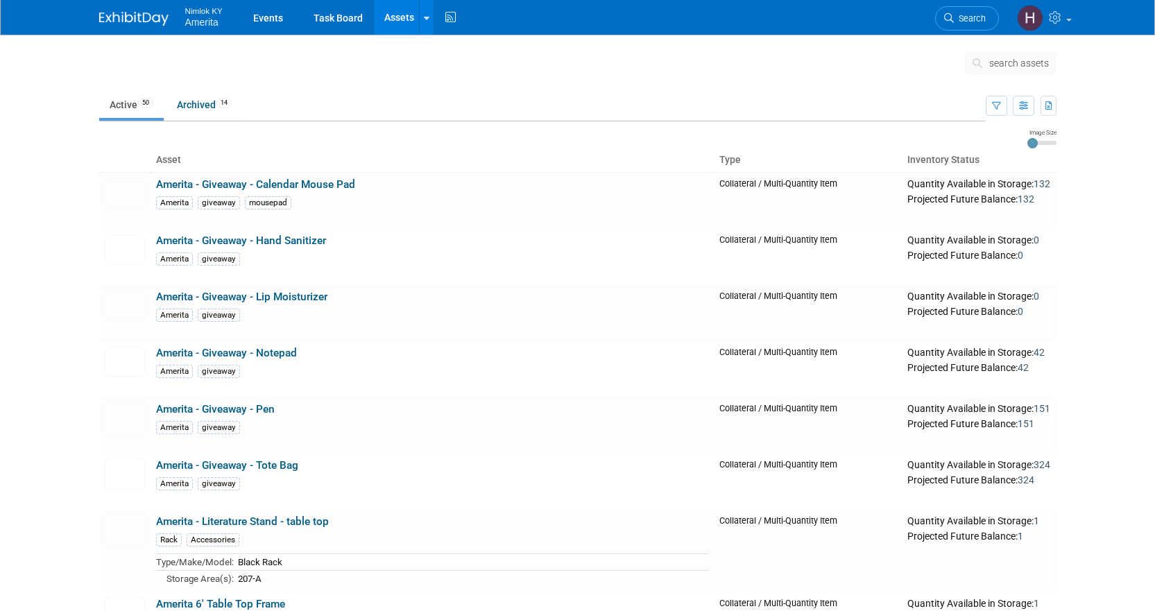  Describe the element at coordinates (1010, 63) in the screenshot. I see `button: search assets` at that location.